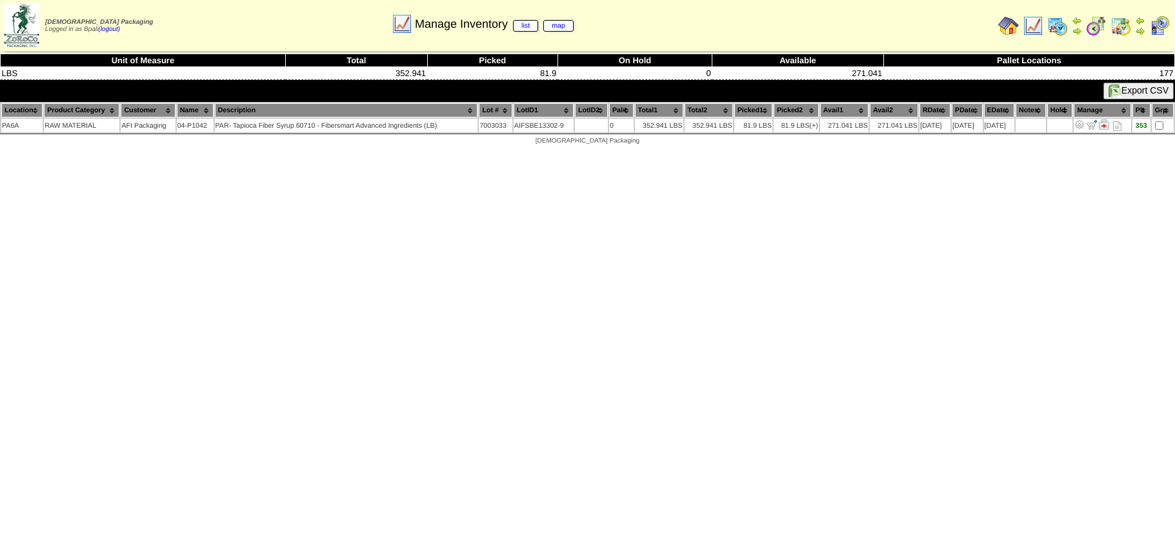  What do you see at coordinates (492, 74) in the screenshot?
I see `td: 81.9` at bounding box center [492, 74].